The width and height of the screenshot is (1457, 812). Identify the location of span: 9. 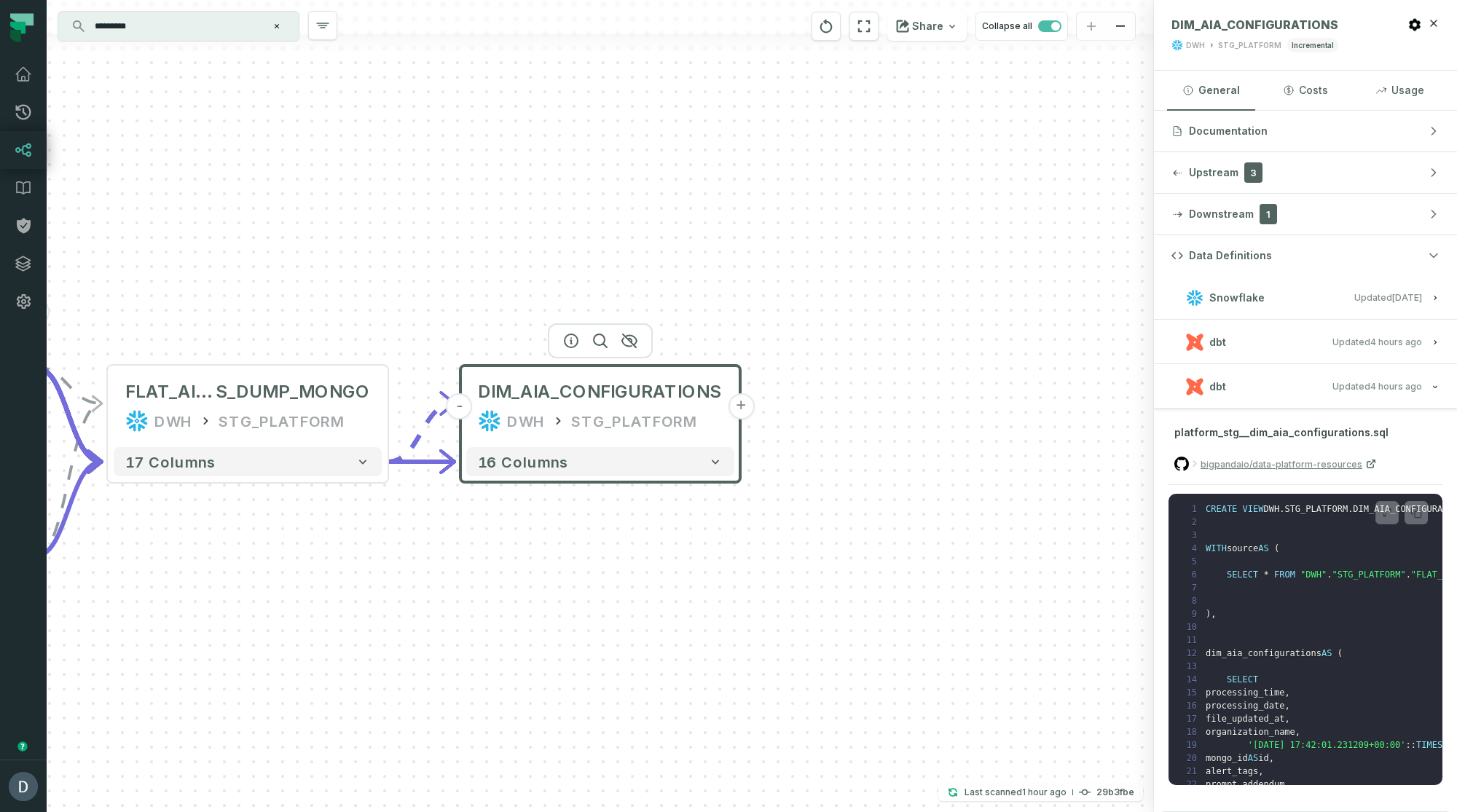
(1191, 614).